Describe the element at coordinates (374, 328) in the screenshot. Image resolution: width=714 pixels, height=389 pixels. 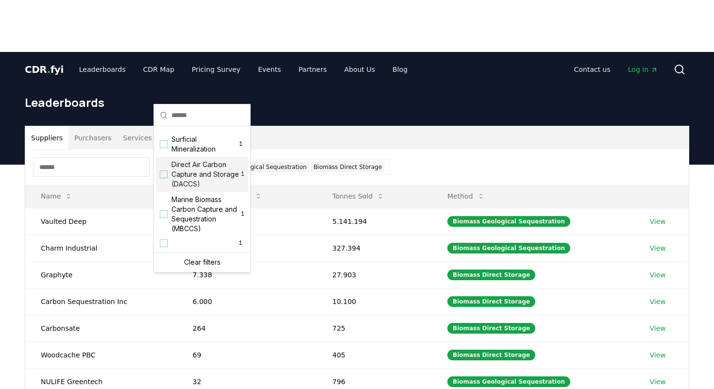
I see `td: 725` at that location.